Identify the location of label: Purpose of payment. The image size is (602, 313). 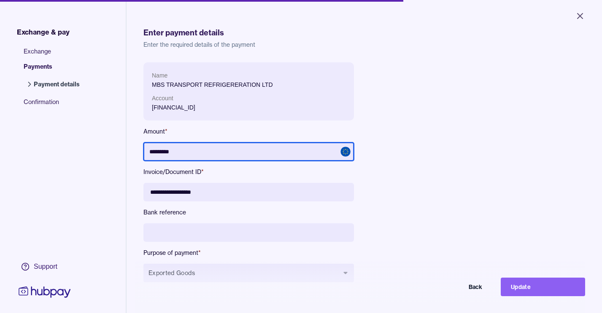
(248, 253).